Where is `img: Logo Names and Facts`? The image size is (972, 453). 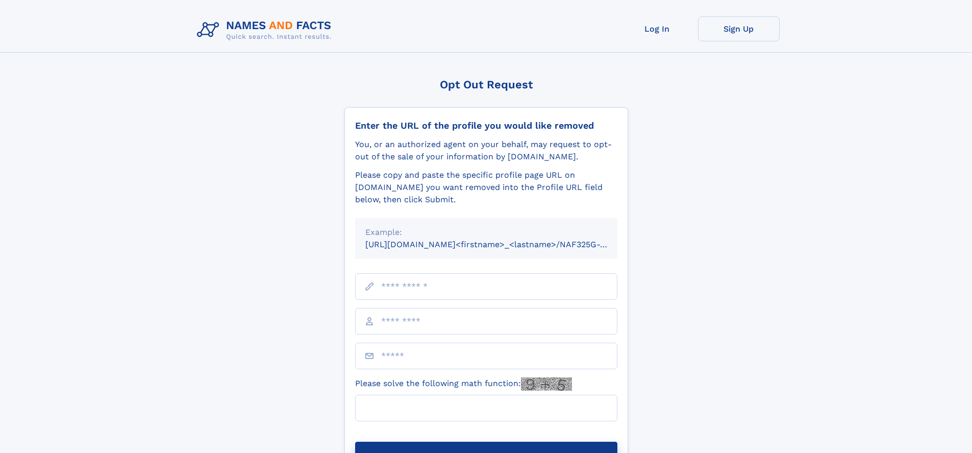 img: Logo Names and Facts is located at coordinates (266, 30).